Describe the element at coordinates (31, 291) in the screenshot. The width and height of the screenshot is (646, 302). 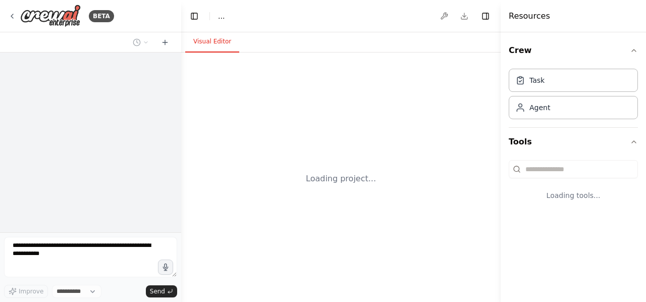
I see `span: Improve` at that location.